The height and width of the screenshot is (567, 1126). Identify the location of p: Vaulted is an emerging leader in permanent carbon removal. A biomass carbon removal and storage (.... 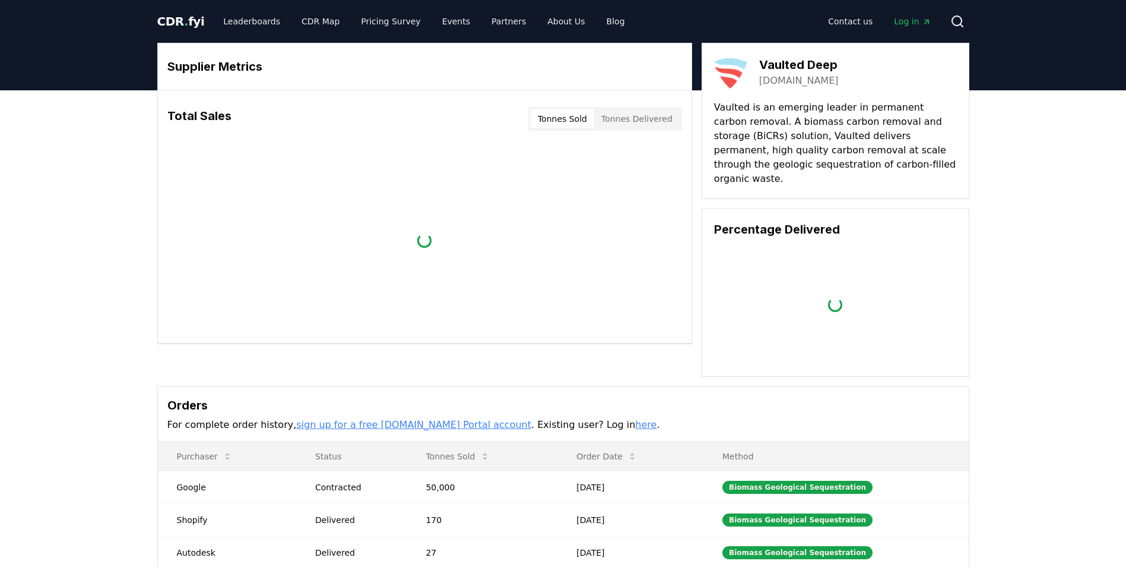
(836, 143).